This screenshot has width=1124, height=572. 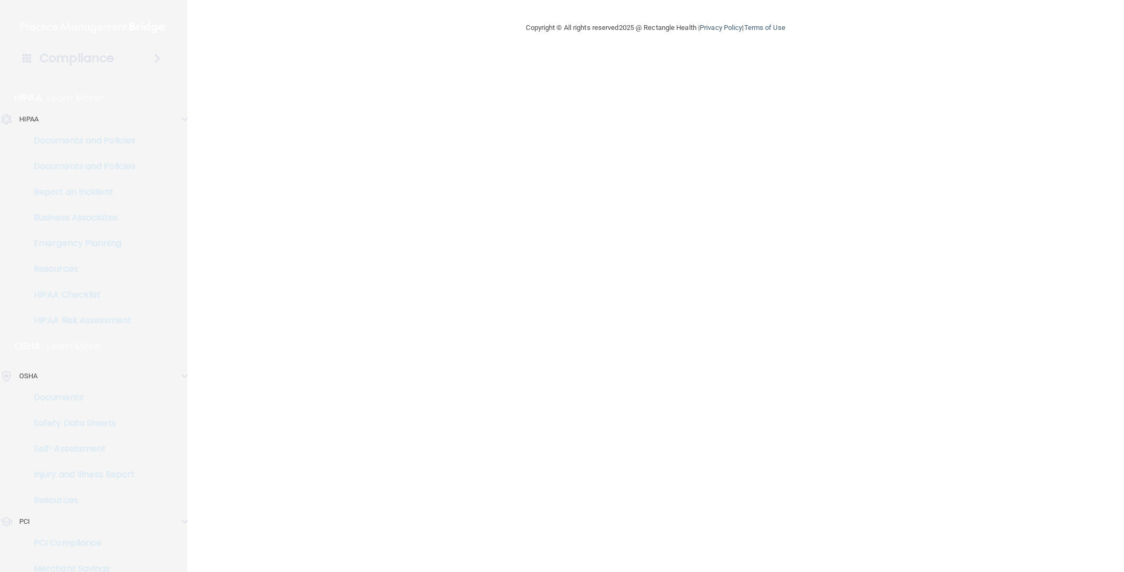 What do you see at coordinates (80, 475) in the screenshot?
I see `p: Injury and Illness Report` at bounding box center [80, 475].